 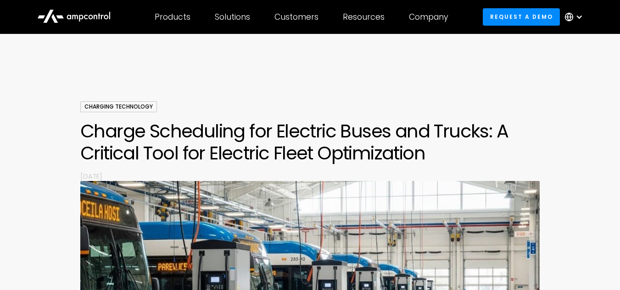 I want to click on h1: Charge Scheduling for Electric Buses and Trucks: A Critical Tool for Electric Fleet Optimization, so click(x=310, y=142).